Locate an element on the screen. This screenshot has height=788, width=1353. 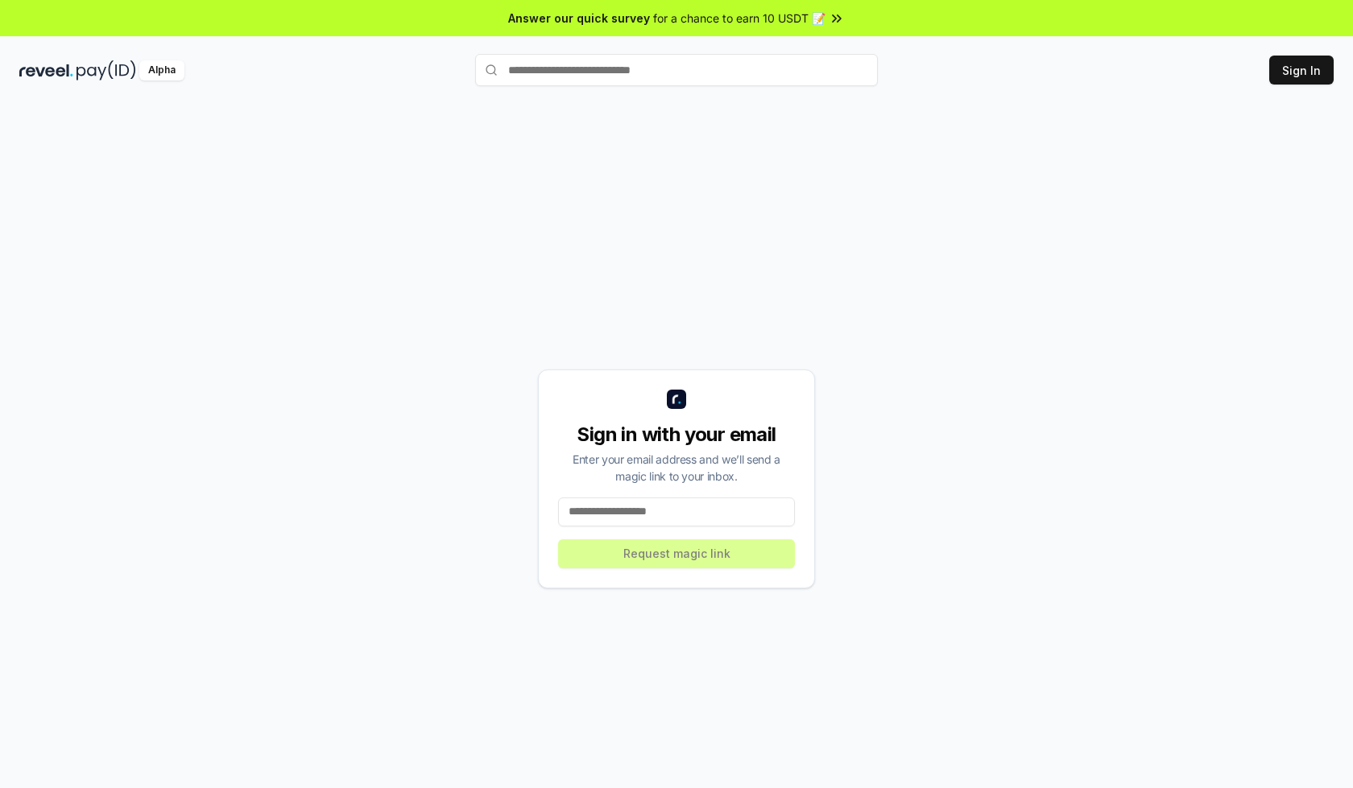
span: Answer our quick survey is located at coordinates (579, 18).